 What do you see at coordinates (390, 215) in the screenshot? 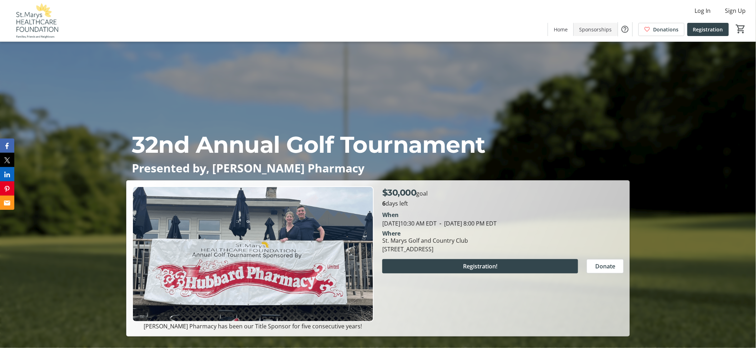
I see `div: When` at bounding box center [390, 215].